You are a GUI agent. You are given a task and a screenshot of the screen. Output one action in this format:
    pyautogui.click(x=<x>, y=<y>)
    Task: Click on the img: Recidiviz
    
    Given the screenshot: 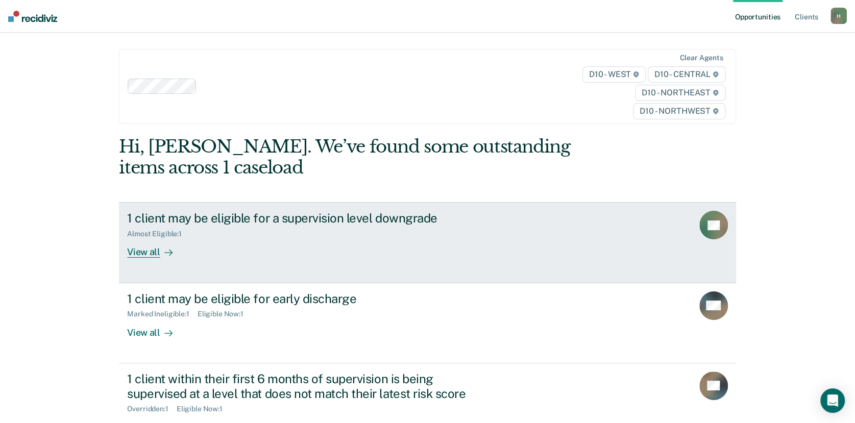 What is the action you would take?
    pyautogui.click(x=33, y=16)
    